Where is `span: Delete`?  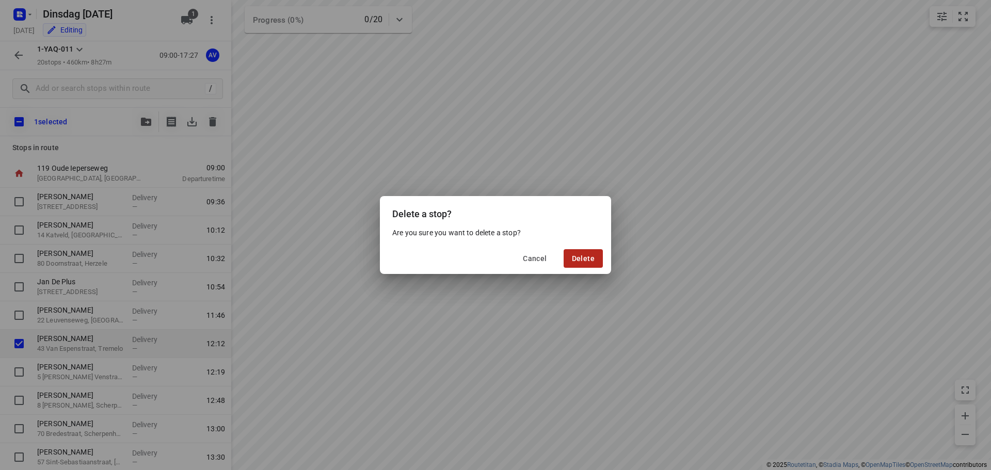
span: Delete is located at coordinates (583, 259).